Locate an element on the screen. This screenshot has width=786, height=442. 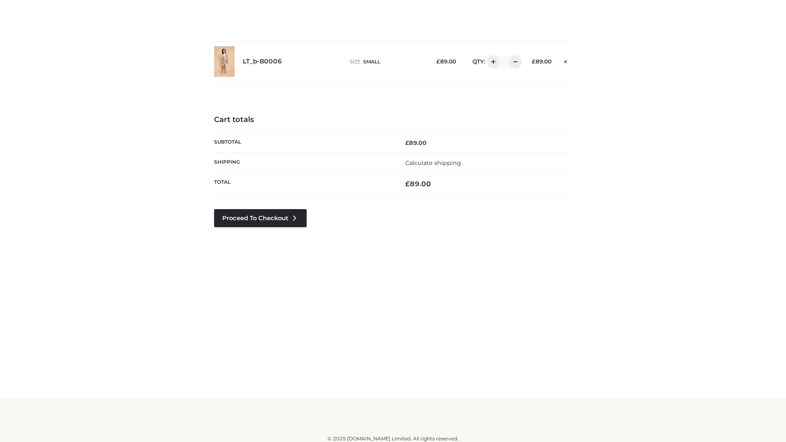
p: size : is located at coordinates (387, 62).